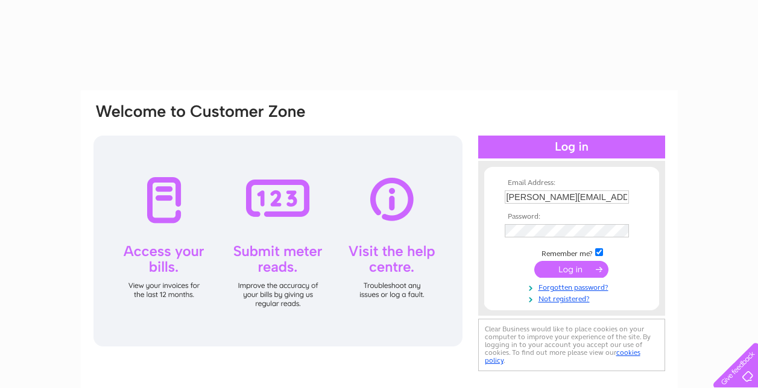 The image size is (758, 388). What do you see at coordinates (563, 356) in the screenshot?
I see `a: cookies policy` at bounding box center [563, 356].